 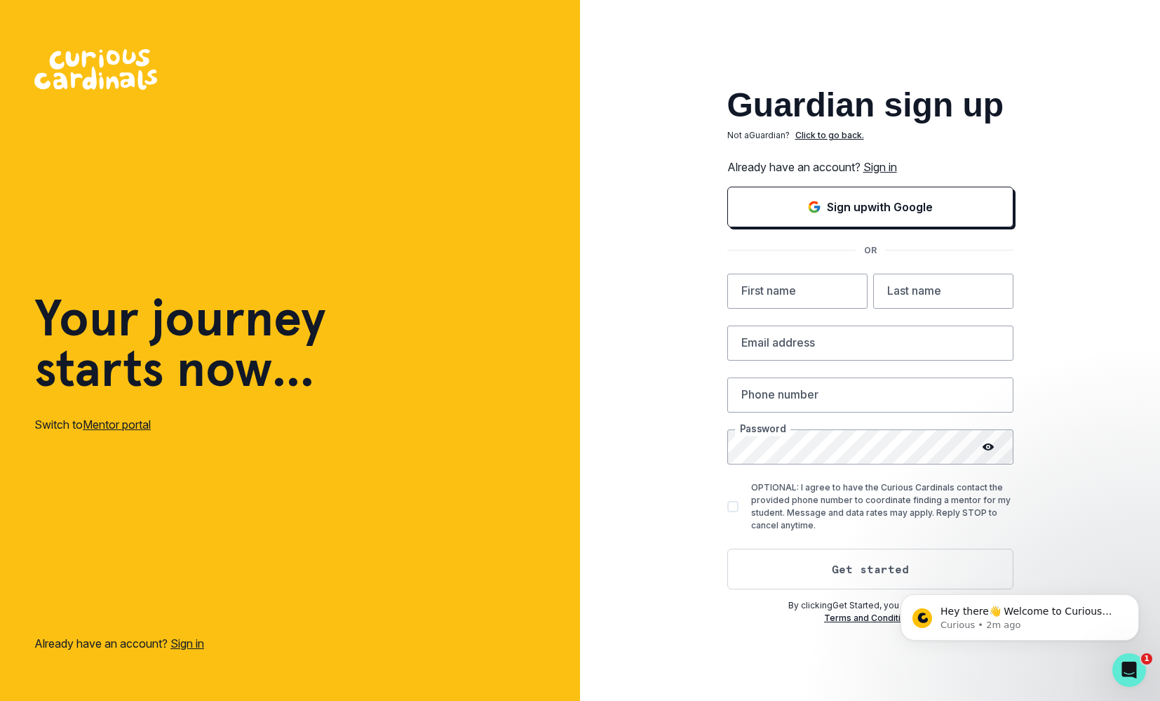 I want to click on div: message notification from Curious, 2m ago. Hey there👋 Welcome to Curious Cardinals 🙌 Take a look ..., so click(x=140, y=53).